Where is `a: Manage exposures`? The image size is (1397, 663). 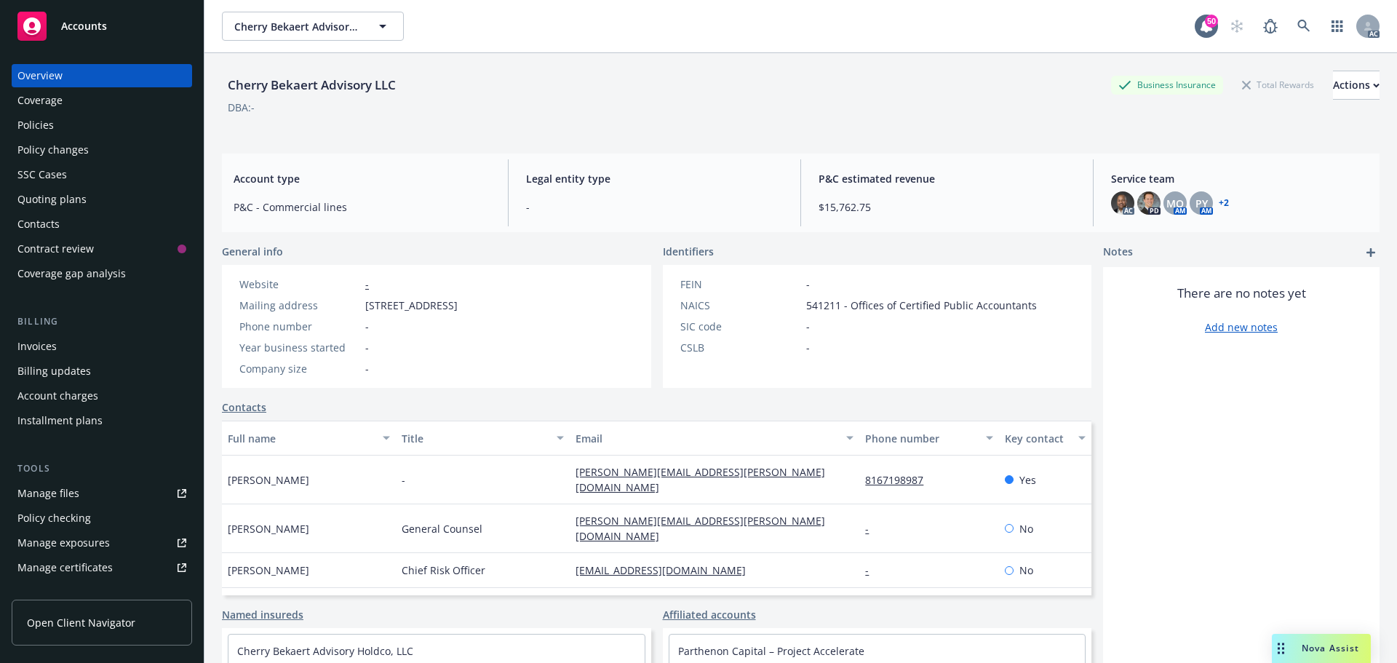 a: Manage exposures is located at coordinates (102, 543).